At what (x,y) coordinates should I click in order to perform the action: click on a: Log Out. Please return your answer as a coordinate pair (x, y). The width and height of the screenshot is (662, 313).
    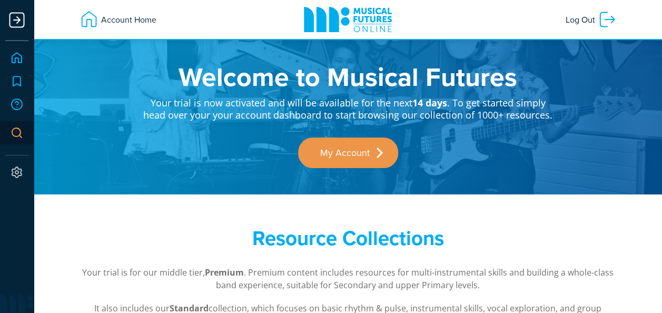
    Looking at the image, I should click on (591, 19).